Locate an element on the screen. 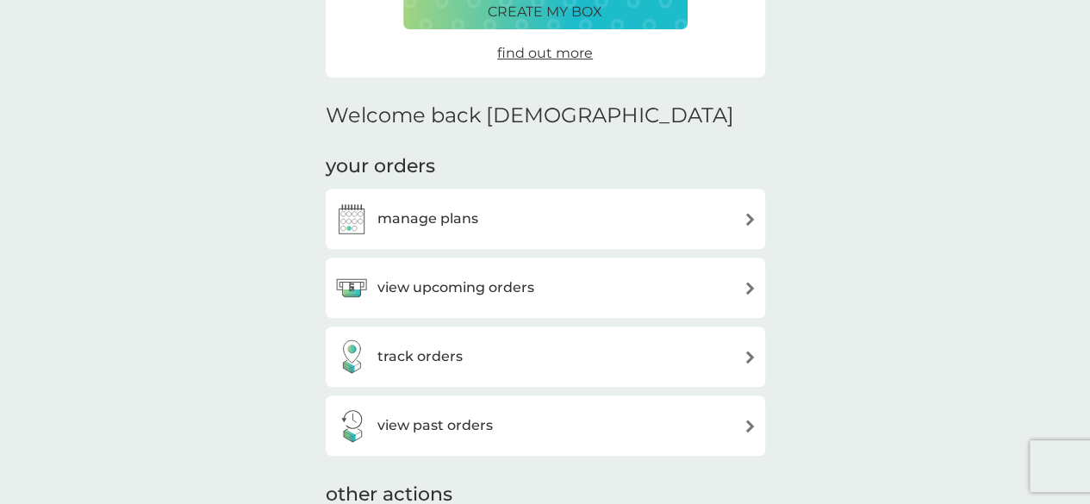  span: find out more is located at coordinates (545, 53).